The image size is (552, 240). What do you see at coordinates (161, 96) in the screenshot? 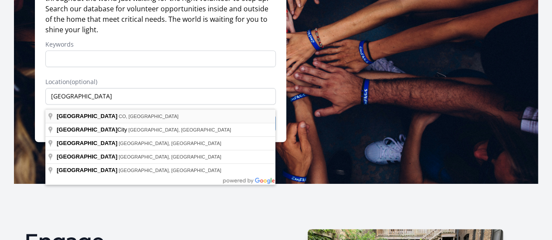
I see `input: Enter a location` at bounding box center [161, 96].